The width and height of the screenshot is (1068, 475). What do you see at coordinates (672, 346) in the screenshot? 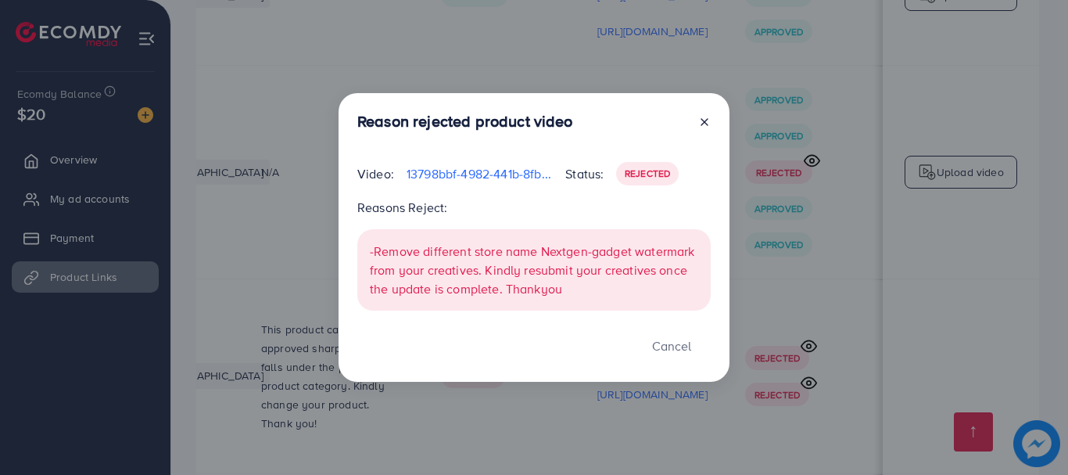
I see `button: Cancel` at bounding box center [672, 346].